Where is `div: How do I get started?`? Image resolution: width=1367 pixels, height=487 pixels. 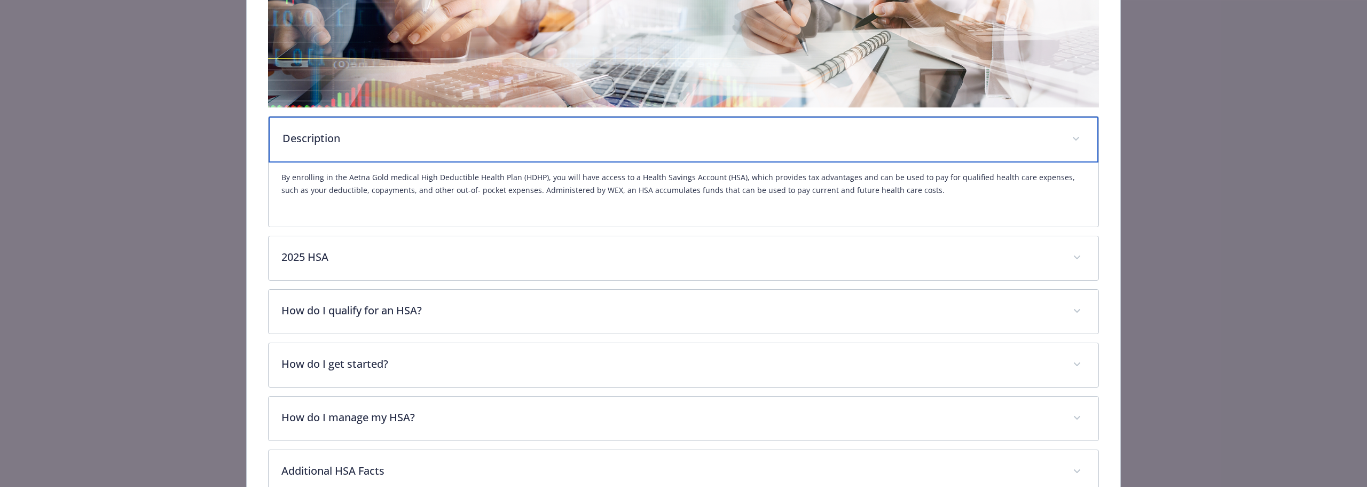
div: How do I get started? is located at coordinates (684, 365).